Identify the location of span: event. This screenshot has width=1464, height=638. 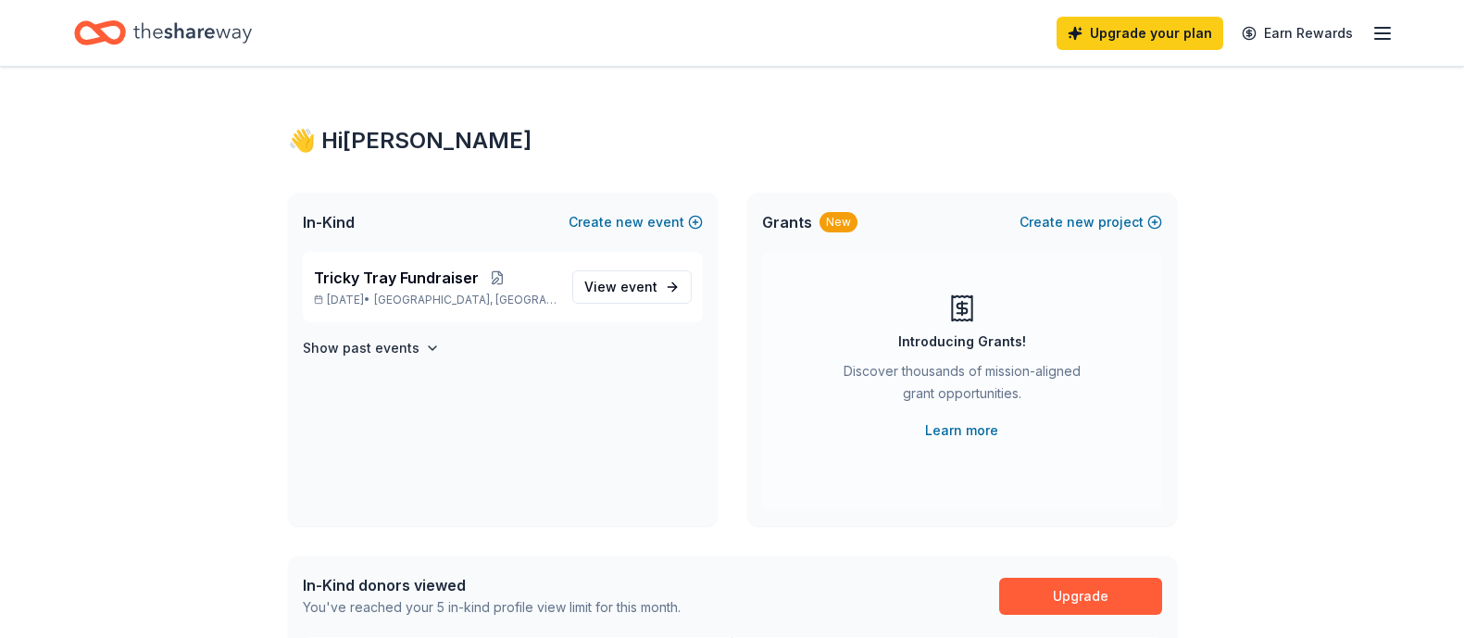
(639, 286).